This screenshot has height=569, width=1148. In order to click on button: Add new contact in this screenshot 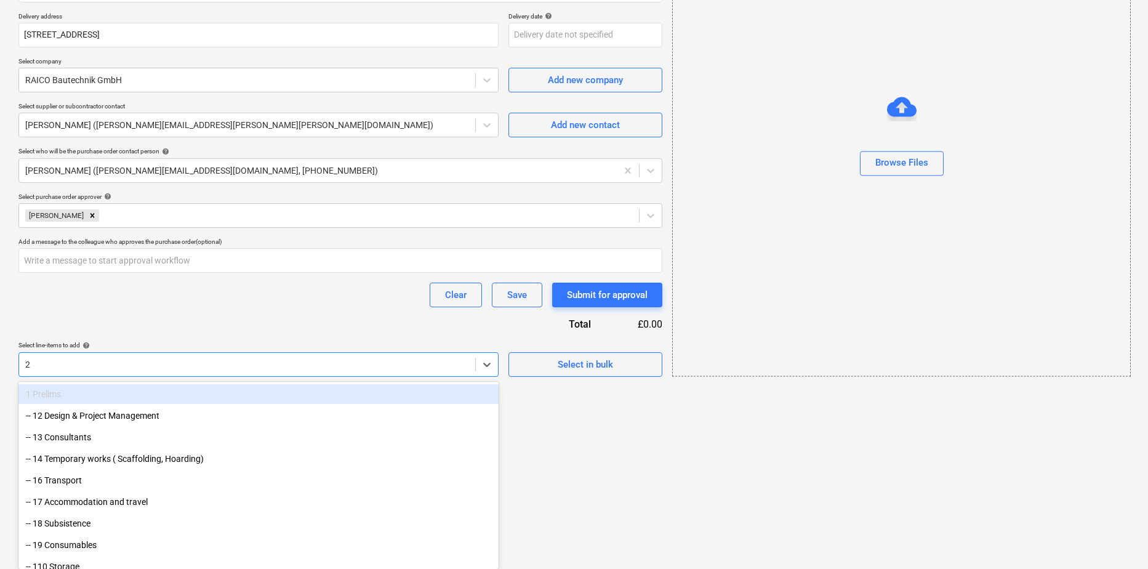, I will do `click(585, 125)`.